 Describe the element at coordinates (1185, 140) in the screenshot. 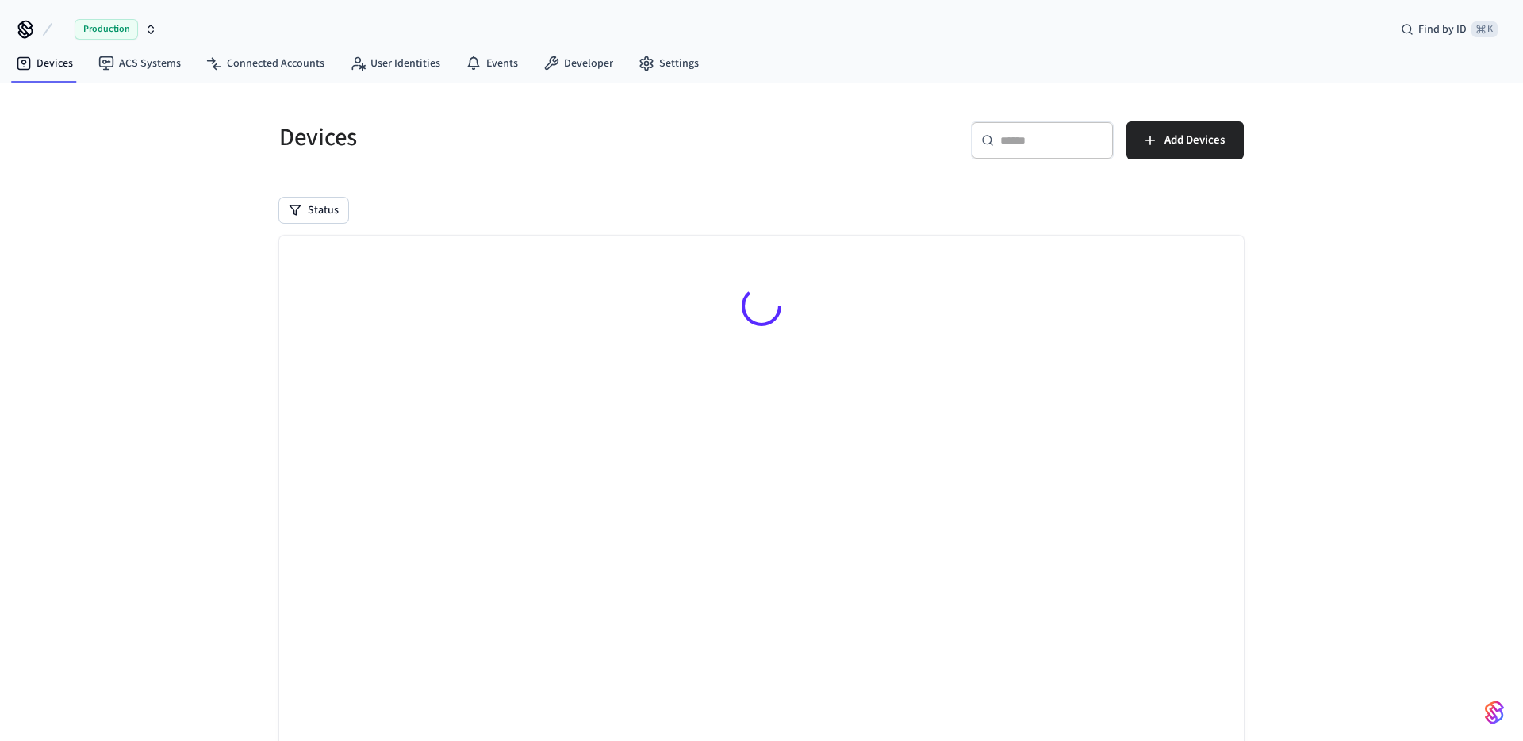

I see `button: Add Devices` at that location.